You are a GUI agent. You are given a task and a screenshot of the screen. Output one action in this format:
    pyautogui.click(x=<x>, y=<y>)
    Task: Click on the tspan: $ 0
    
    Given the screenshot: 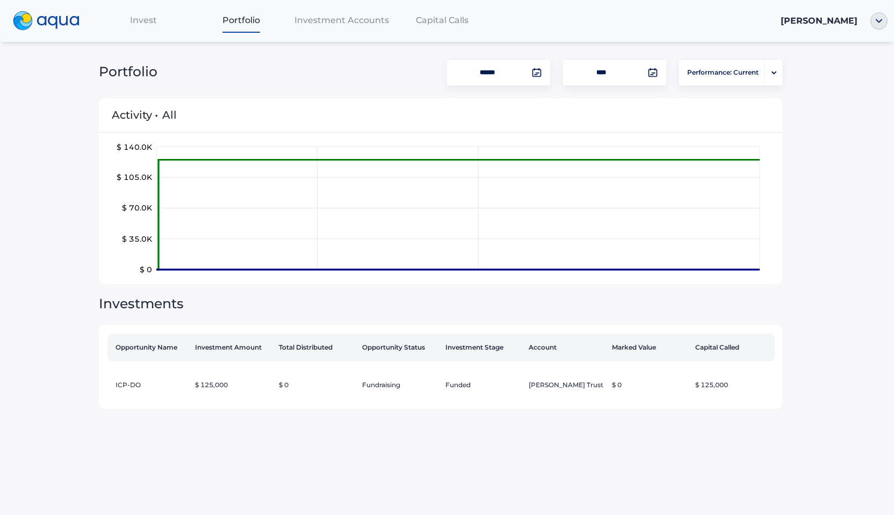 What is the action you would take?
    pyautogui.click(x=146, y=270)
    